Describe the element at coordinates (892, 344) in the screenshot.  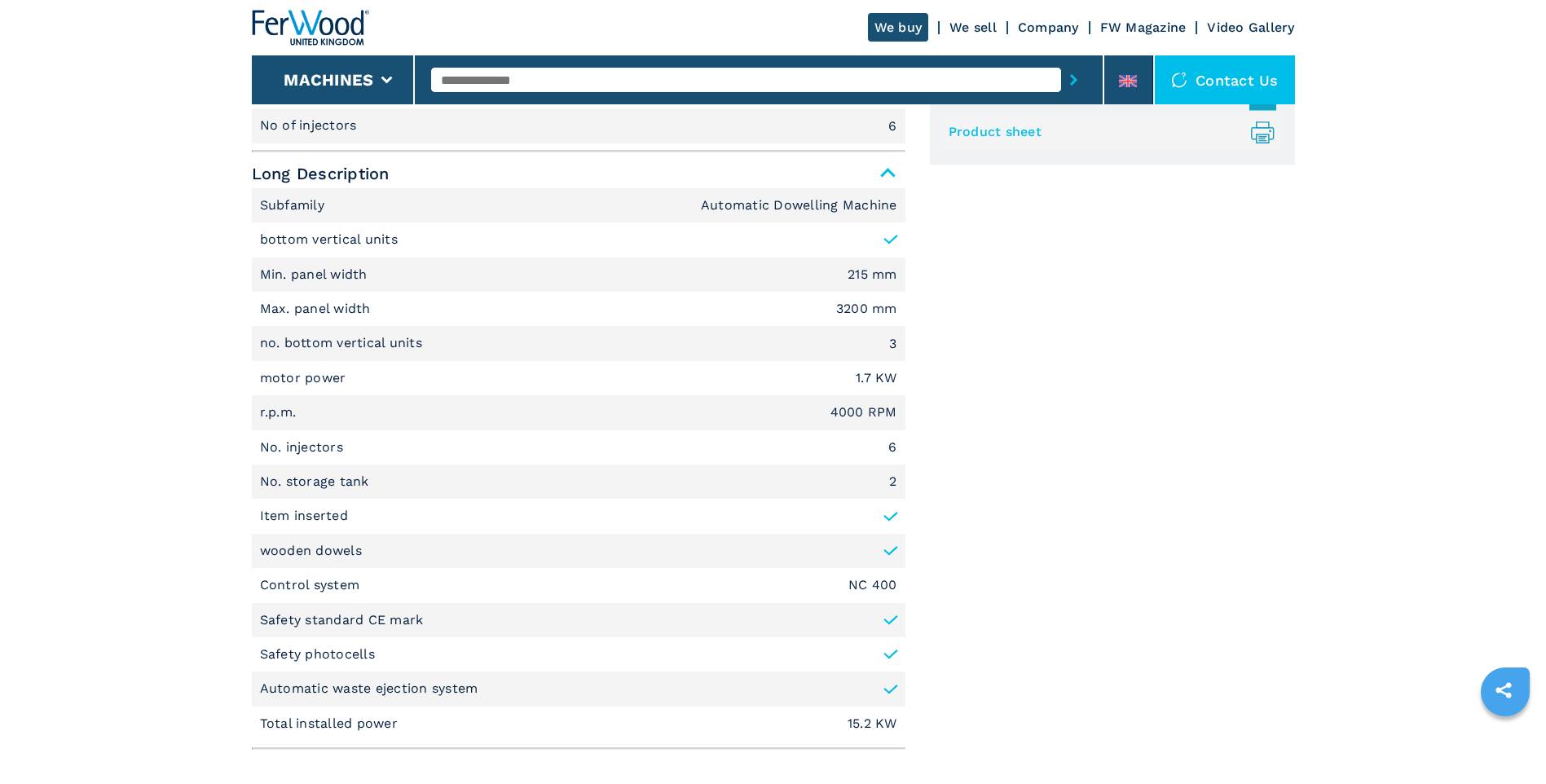
I see `em: 3` at that location.